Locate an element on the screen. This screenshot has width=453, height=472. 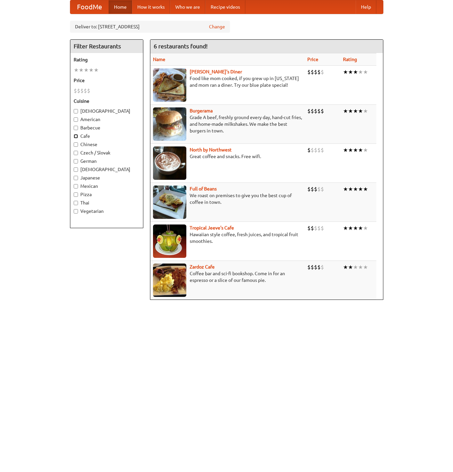
input: Cafe is located at coordinates (76, 136).